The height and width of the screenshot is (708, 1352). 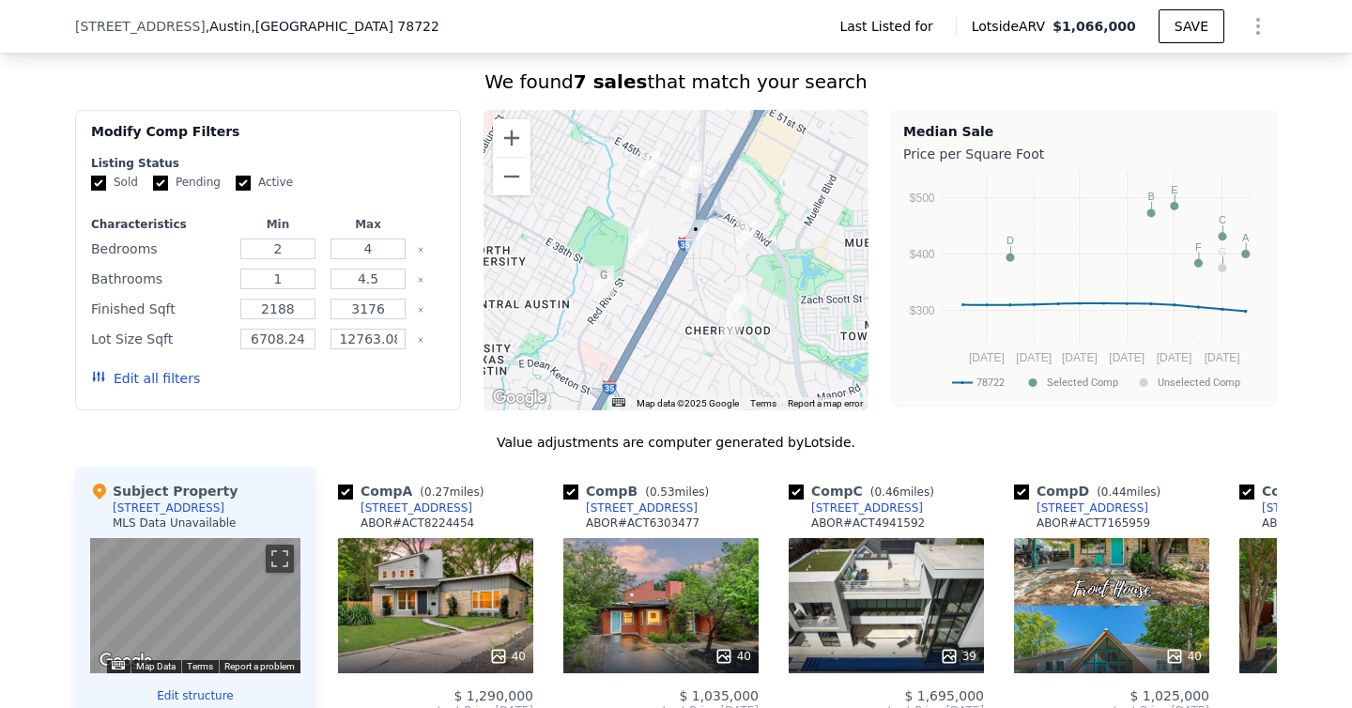 What do you see at coordinates (368, 224) in the screenshot?
I see `div: Max` at bounding box center [368, 224].